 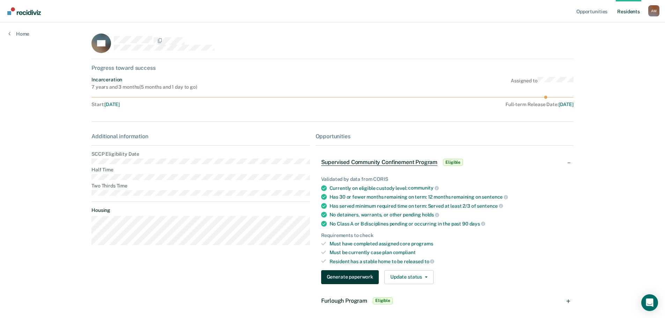 I want to click on span: to, so click(x=429, y=261).